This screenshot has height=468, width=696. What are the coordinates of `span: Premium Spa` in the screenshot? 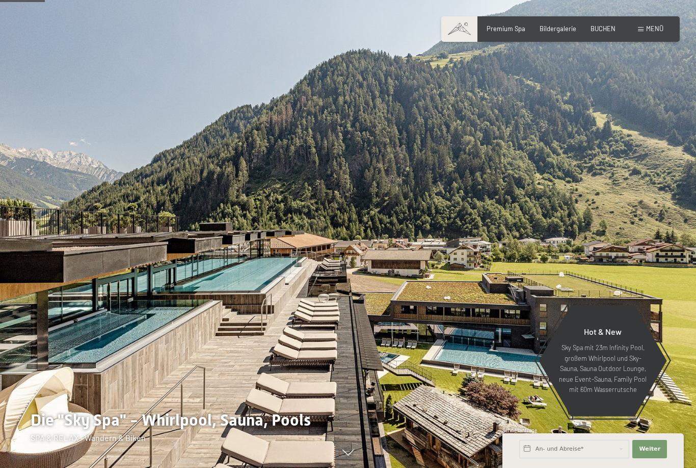 It's located at (506, 29).